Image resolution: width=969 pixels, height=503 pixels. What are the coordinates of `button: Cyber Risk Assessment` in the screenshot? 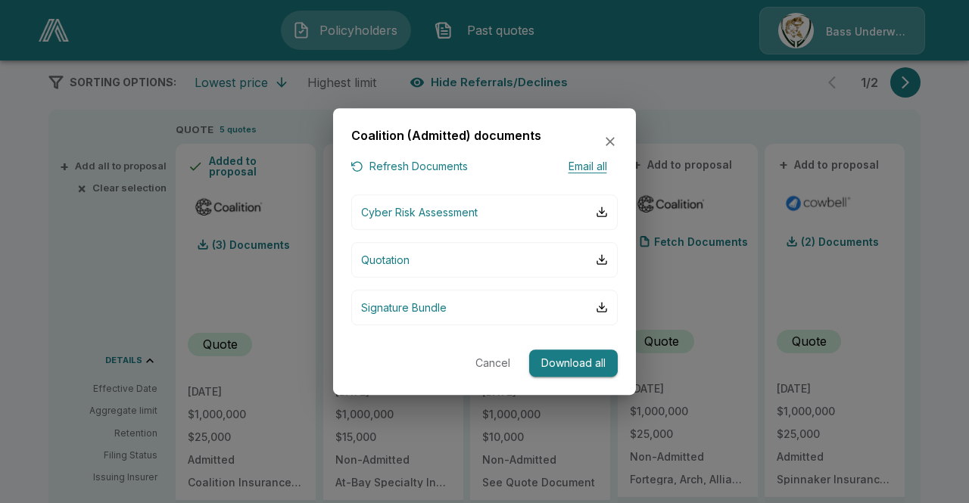 It's located at (484, 212).